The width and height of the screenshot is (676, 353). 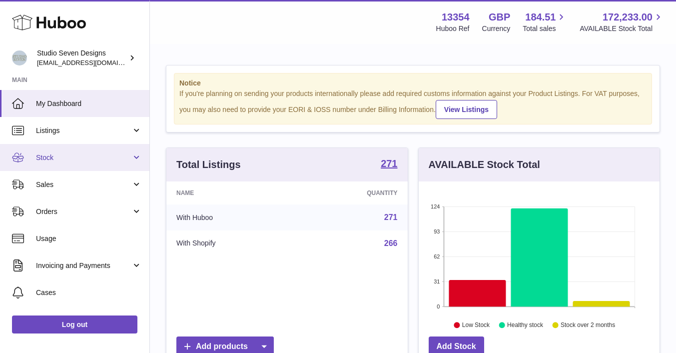 I want to click on a: 172,233.00 AVAILABLE Stock Total, so click(x=621, y=22).